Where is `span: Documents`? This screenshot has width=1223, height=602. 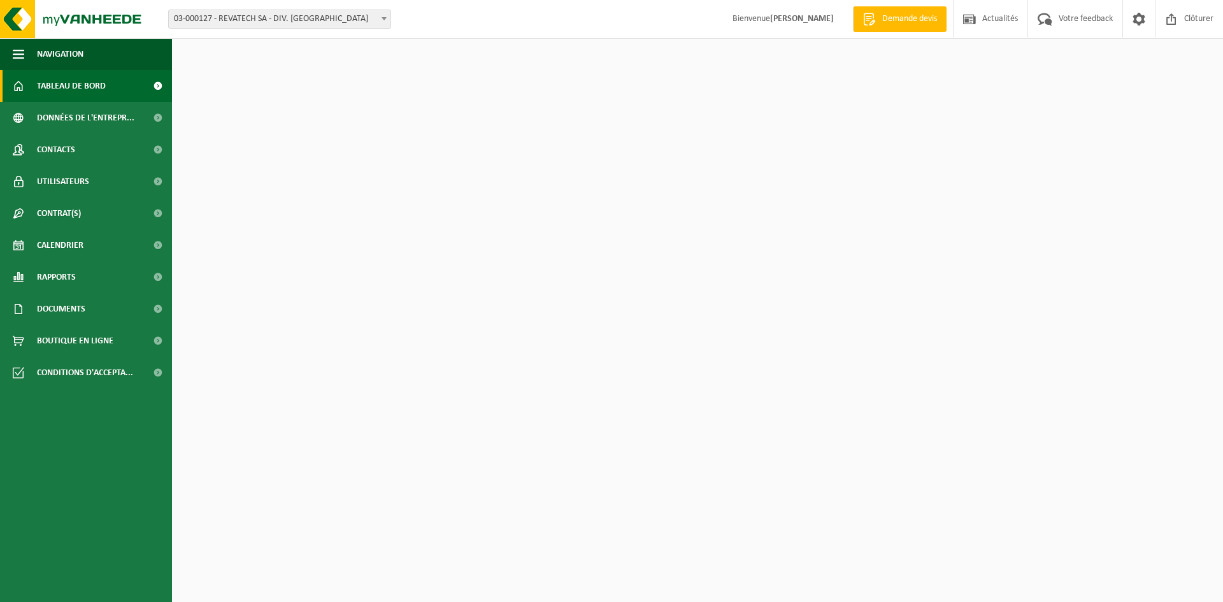 span: Documents is located at coordinates (61, 309).